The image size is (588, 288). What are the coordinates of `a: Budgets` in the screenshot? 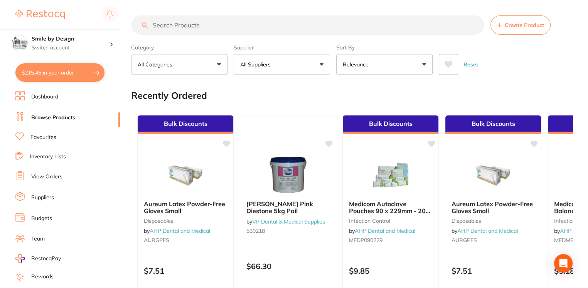 It's located at (42, 218).